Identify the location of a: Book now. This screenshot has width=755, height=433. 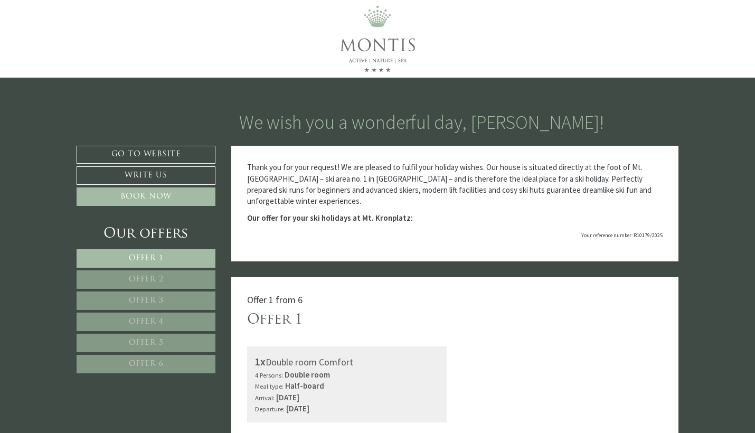
(146, 197).